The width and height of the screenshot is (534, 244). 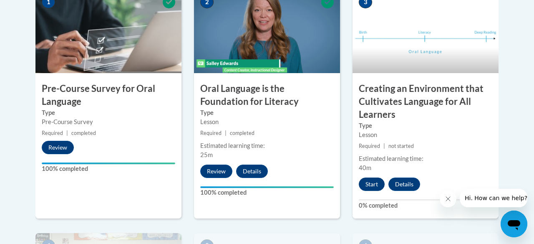 What do you see at coordinates (108, 122) in the screenshot?
I see `div: Pre-Course Survey` at bounding box center [108, 122].